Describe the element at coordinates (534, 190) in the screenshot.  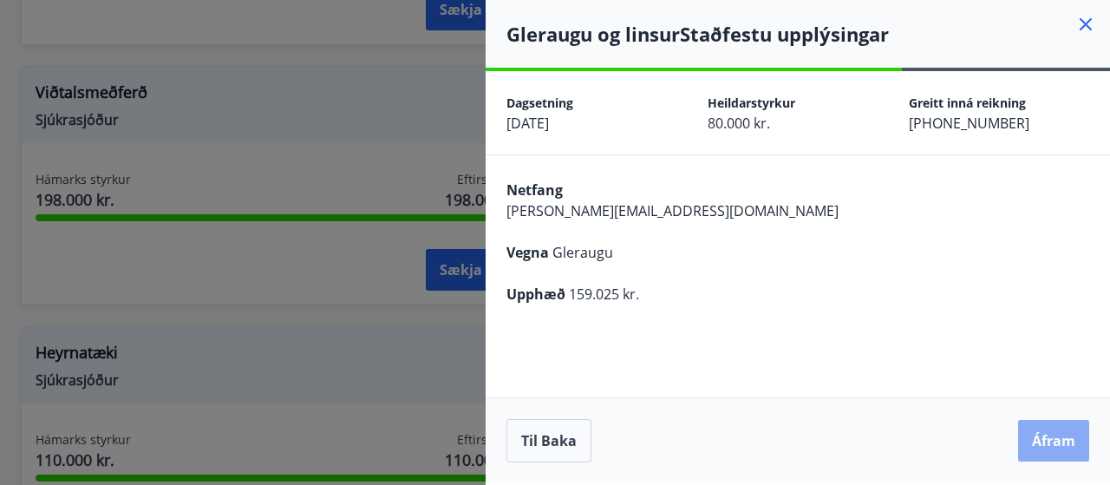
I see `span: Netfang` at that location.